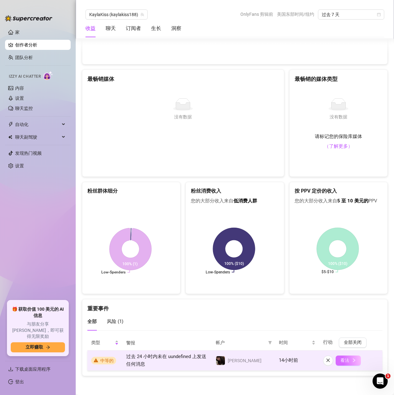  Describe the element at coordinates (284, 343) in the screenshot. I see `font: 时间` at that location.